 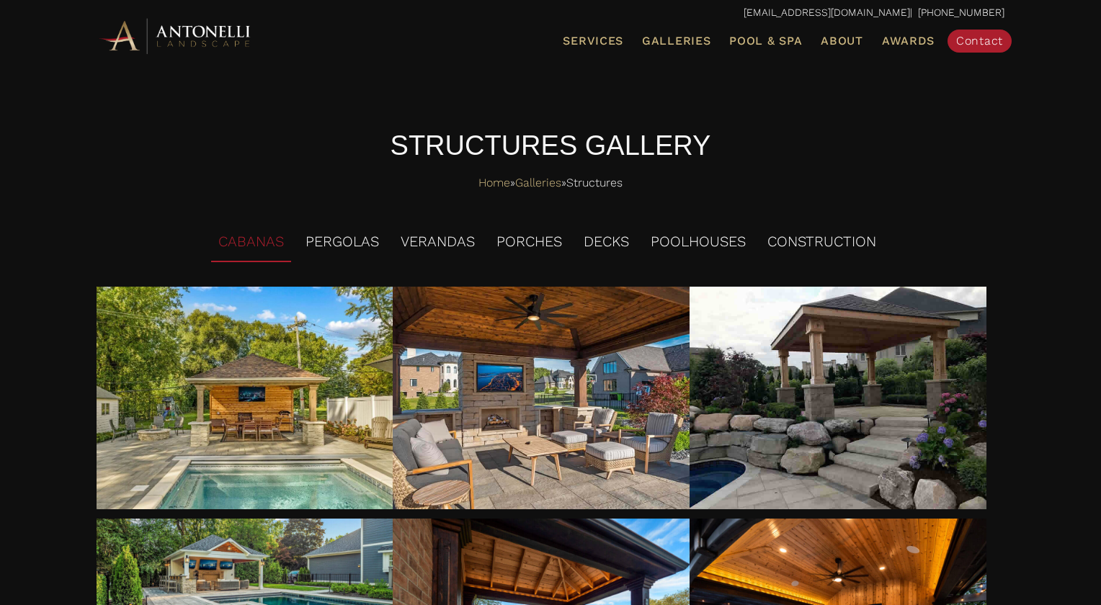 What do you see at coordinates (841, 41) in the screenshot?
I see `a: About` at bounding box center [841, 41].